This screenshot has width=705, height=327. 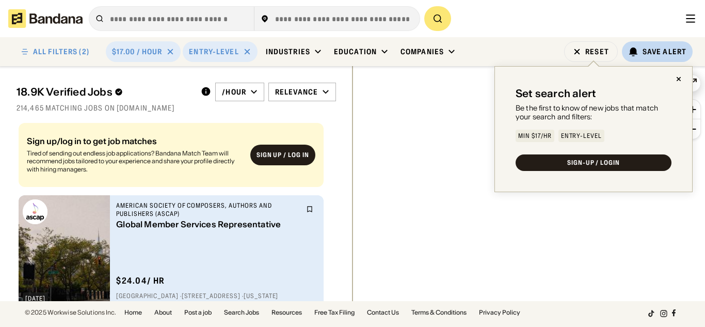 I want to click on div: ALL FILTERS (2), so click(x=61, y=52).